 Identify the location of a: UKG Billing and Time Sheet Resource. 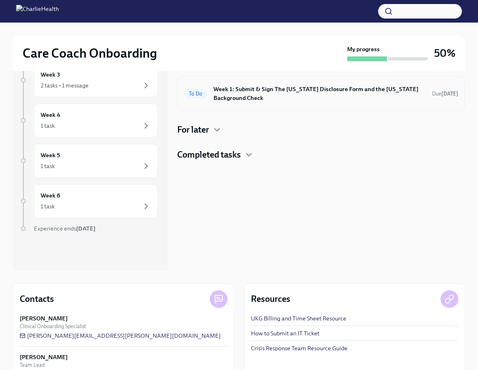
(298, 318).